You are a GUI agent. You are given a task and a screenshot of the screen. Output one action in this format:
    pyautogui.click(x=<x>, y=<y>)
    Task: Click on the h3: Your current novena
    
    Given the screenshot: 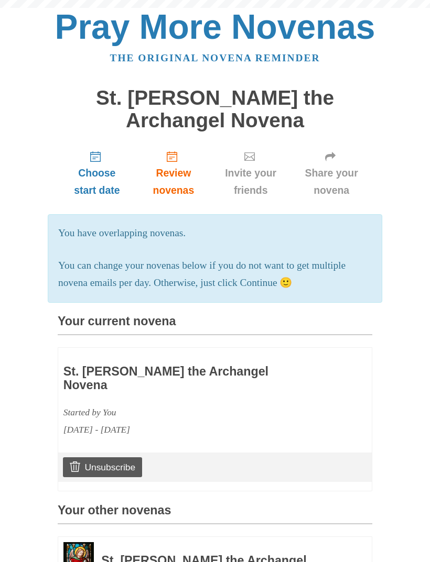 What is the action you would take?
    pyautogui.click(x=215, y=325)
    